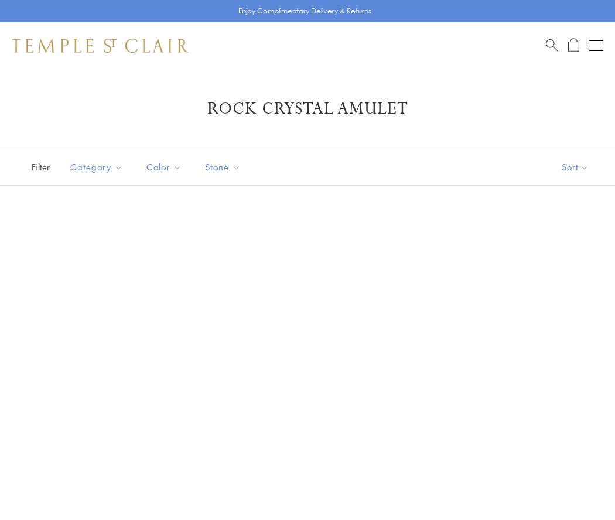 This screenshot has height=520, width=615. What do you see at coordinates (164, 167) in the screenshot?
I see `button: Color` at bounding box center [164, 167].